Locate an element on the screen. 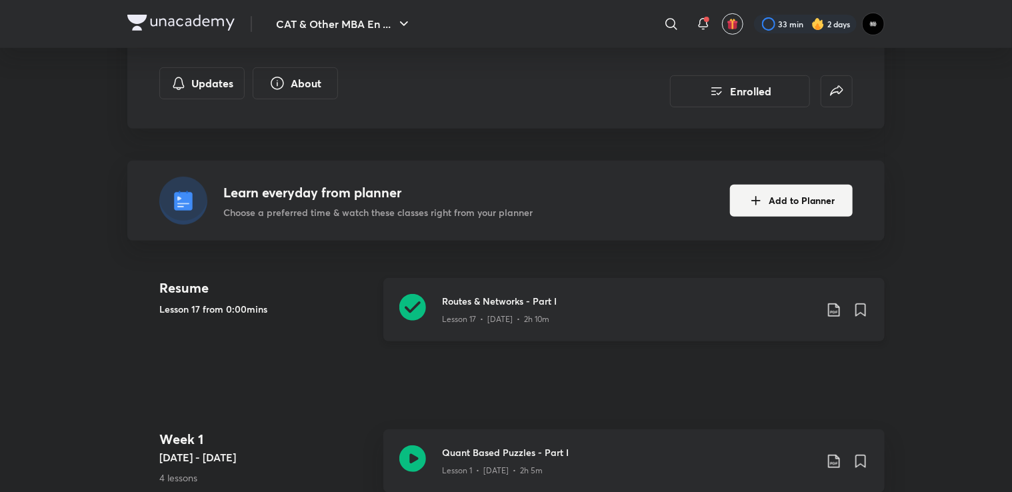 The width and height of the screenshot is (1012, 492). h4: Week 1 is located at coordinates (266, 439).